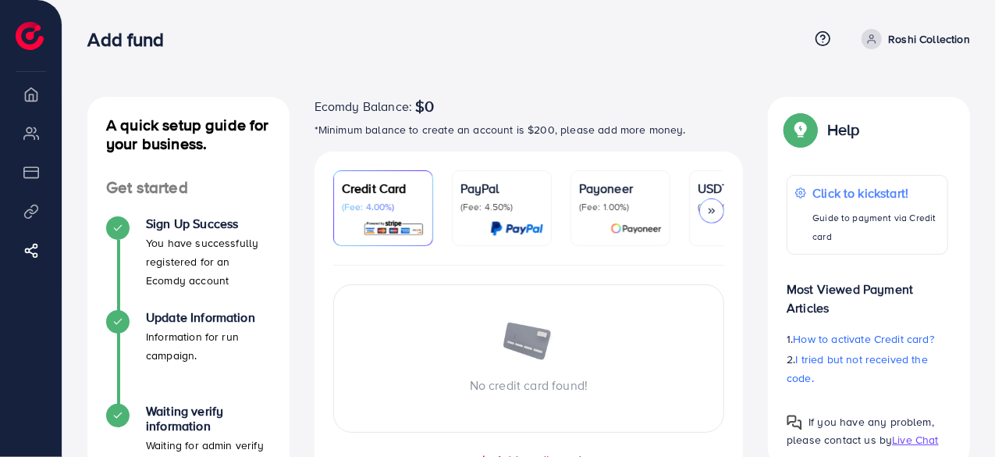  What do you see at coordinates (208, 317) in the screenshot?
I see `h4: Update Information` at bounding box center [208, 317].